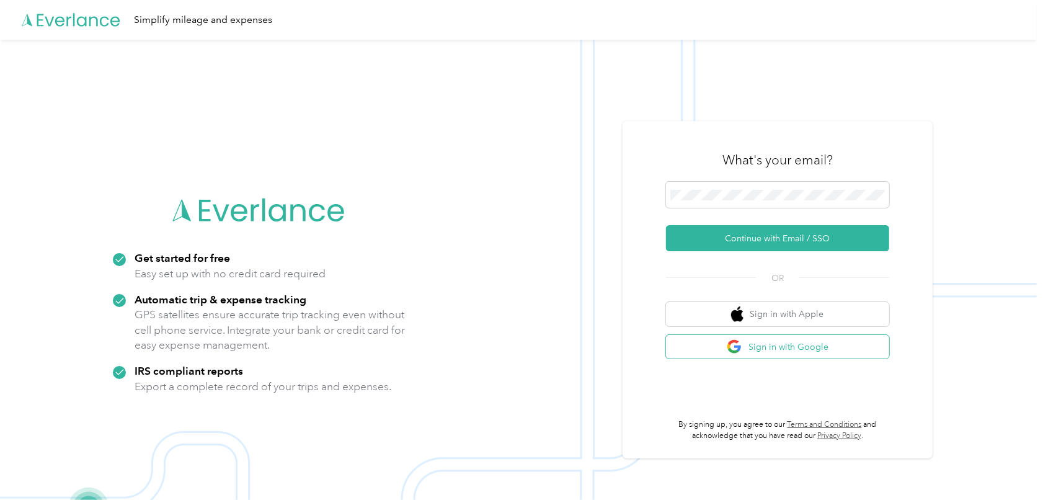 This screenshot has height=500, width=1043. What do you see at coordinates (839, 435) in the screenshot?
I see `a: Privacy Policy` at bounding box center [839, 435].